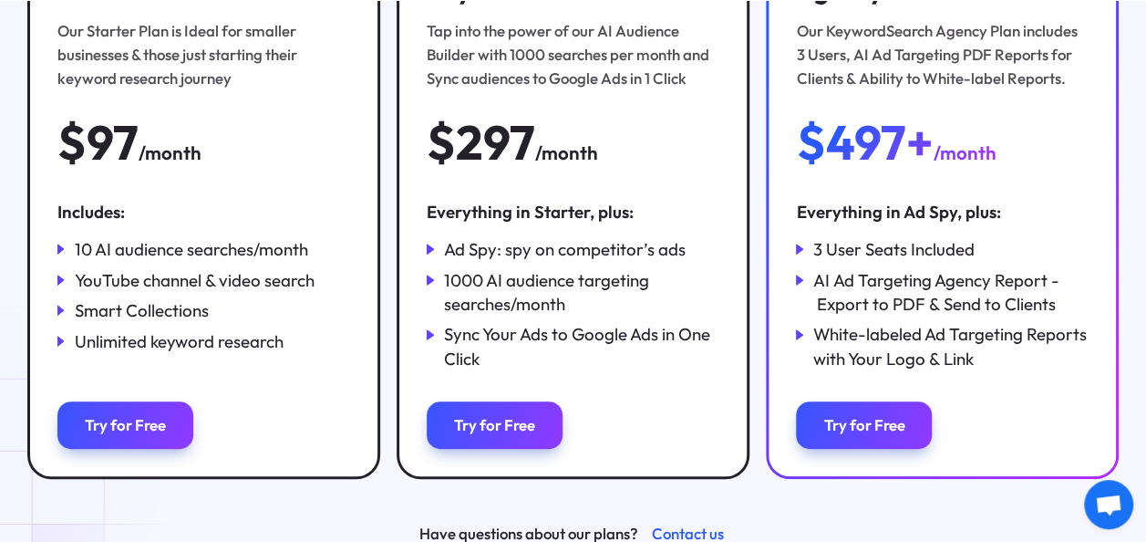 This screenshot has height=542, width=1146. What do you see at coordinates (201, 55) in the screenshot?
I see `div: Our Starter Plan is Ideal for smaller businesses & those just starting their keyword research jou...` at bounding box center [201, 55].